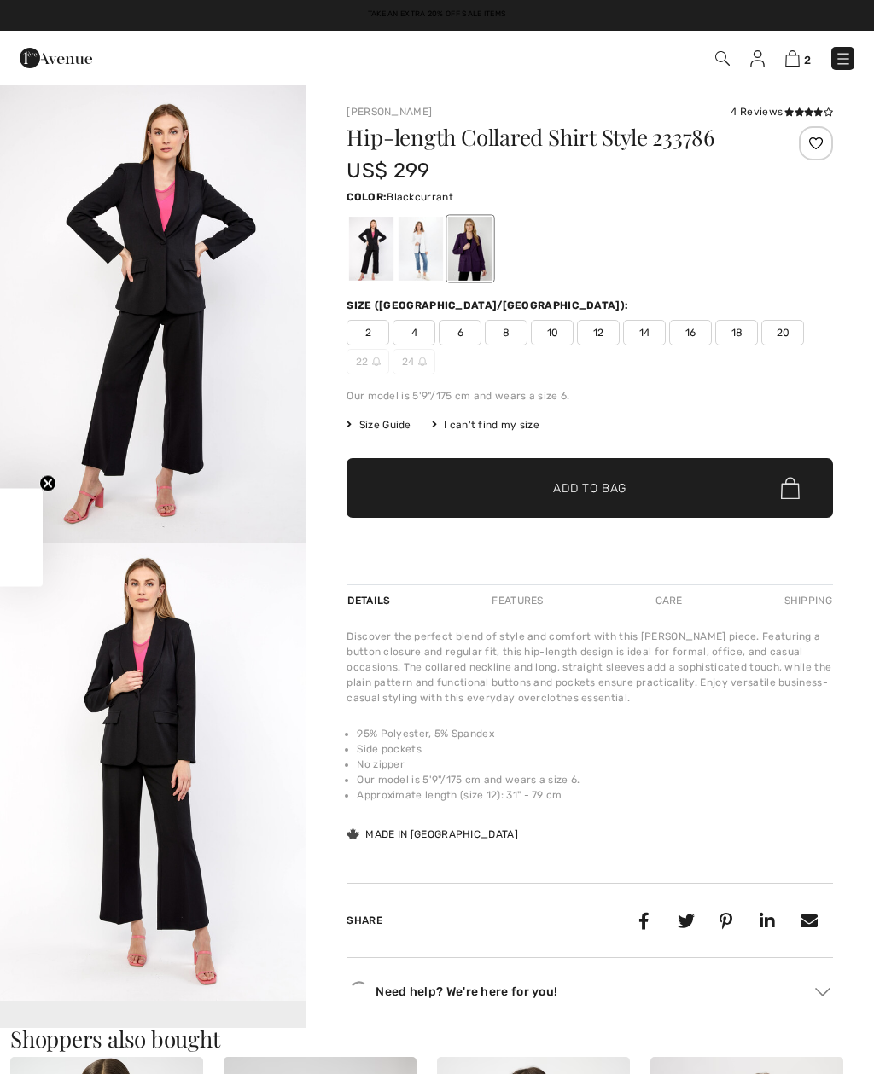  I want to click on img: Bag.svg, so click(790, 488).